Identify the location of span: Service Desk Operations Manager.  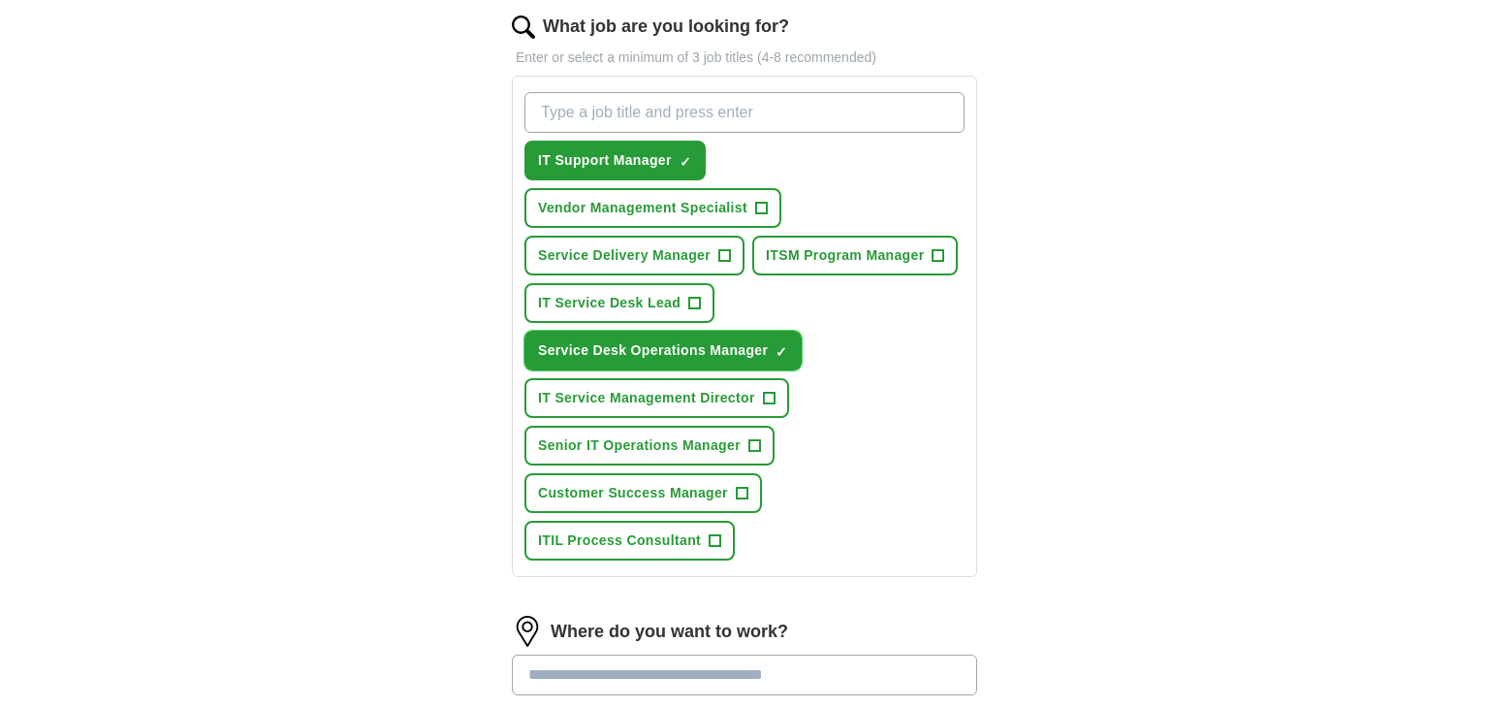
(652, 350).